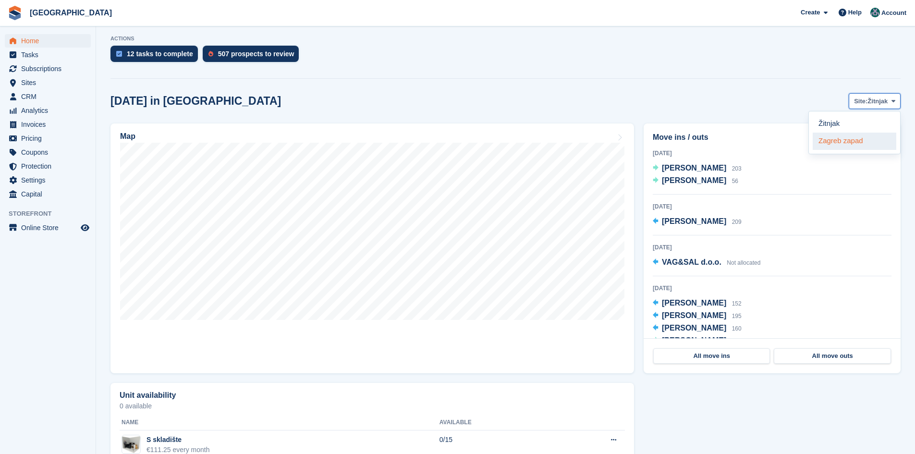 Image resolution: width=915 pixels, height=454 pixels. I want to click on div: 507 prospects to review, so click(256, 54).